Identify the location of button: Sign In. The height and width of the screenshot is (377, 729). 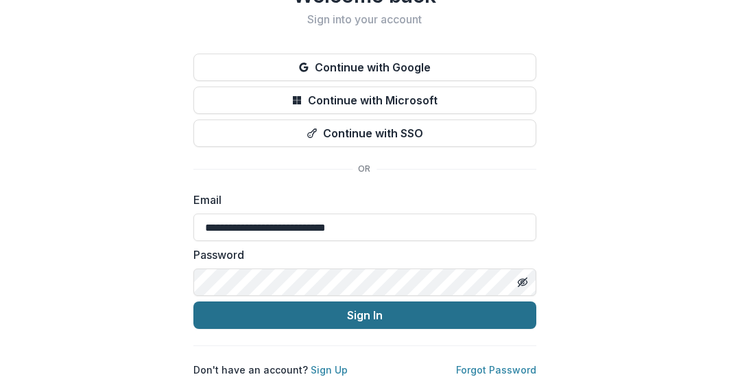
(365, 315).